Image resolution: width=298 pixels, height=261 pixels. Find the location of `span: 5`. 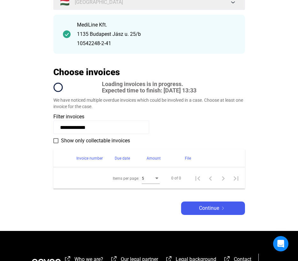

span: 5 is located at coordinates (143, 178).